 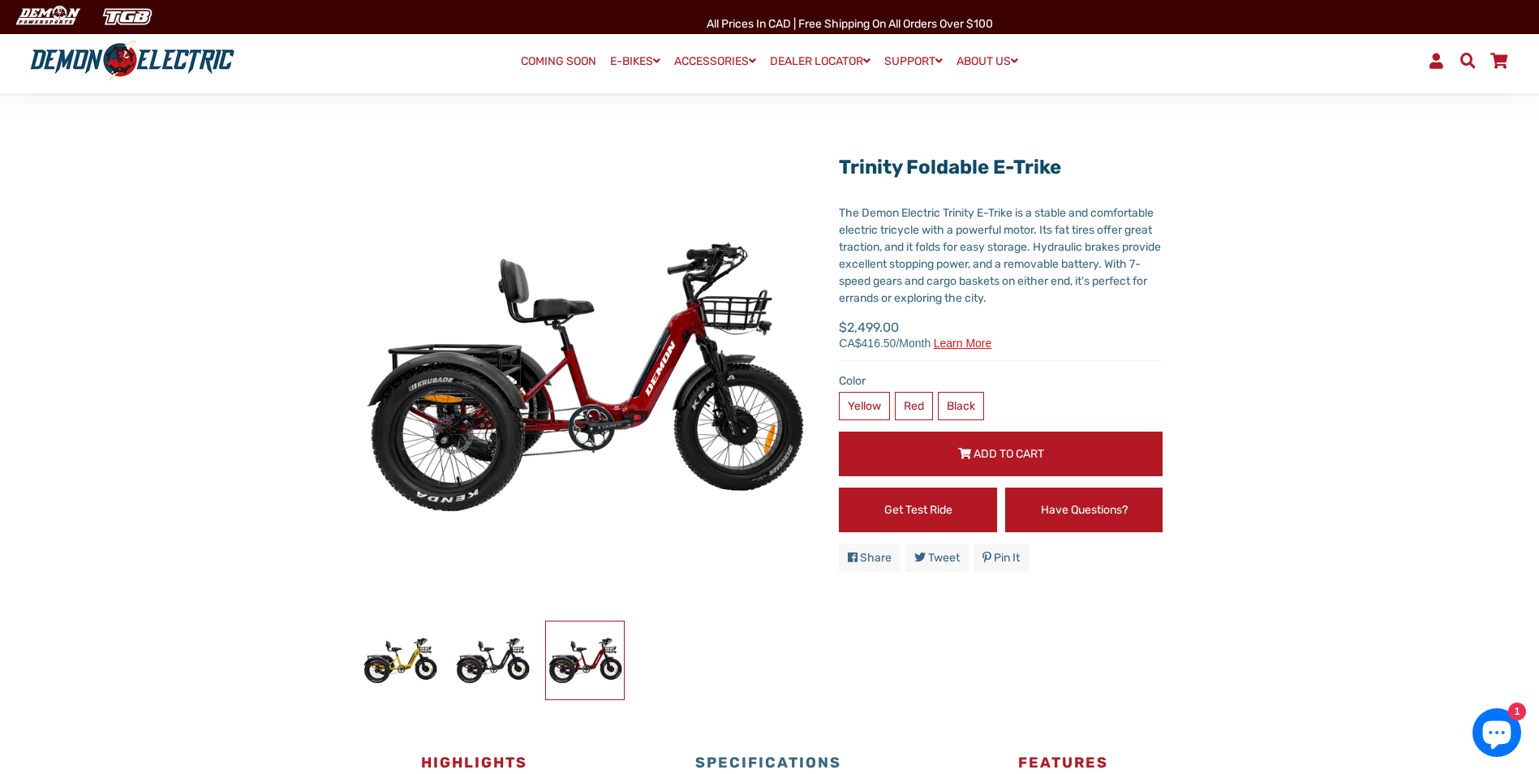 What do you see at coordinates (635, 61) in the screenshot?
I see `a: E-BIKES` at bounding box center [635, 61].